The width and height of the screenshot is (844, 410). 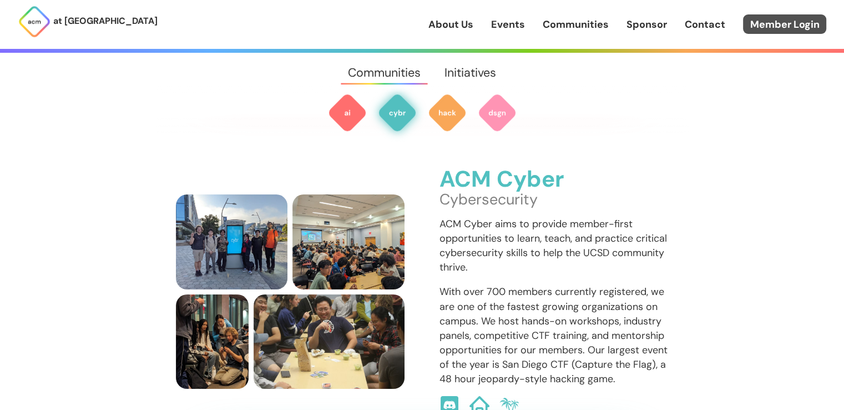 I want to click on a: Initiatives, so click(x=471, y=73).